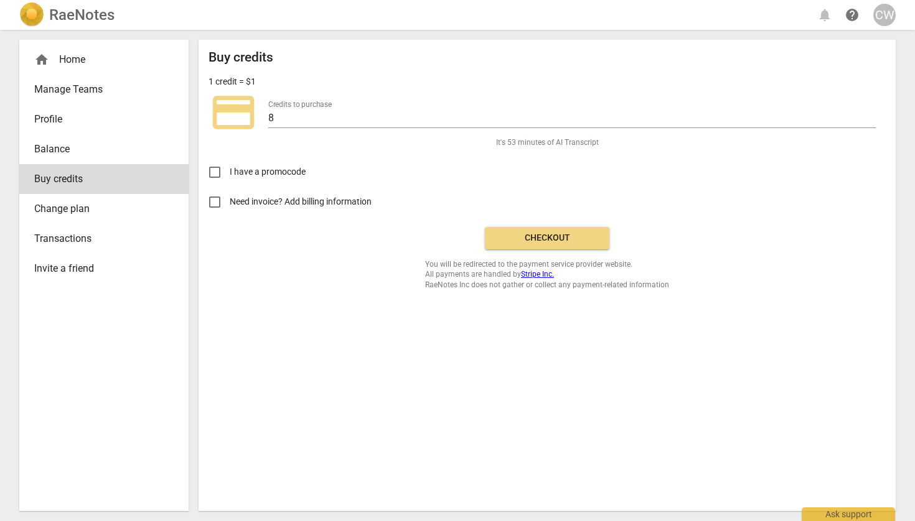  I want to click on h2: Buy credits, so click(241, 57).